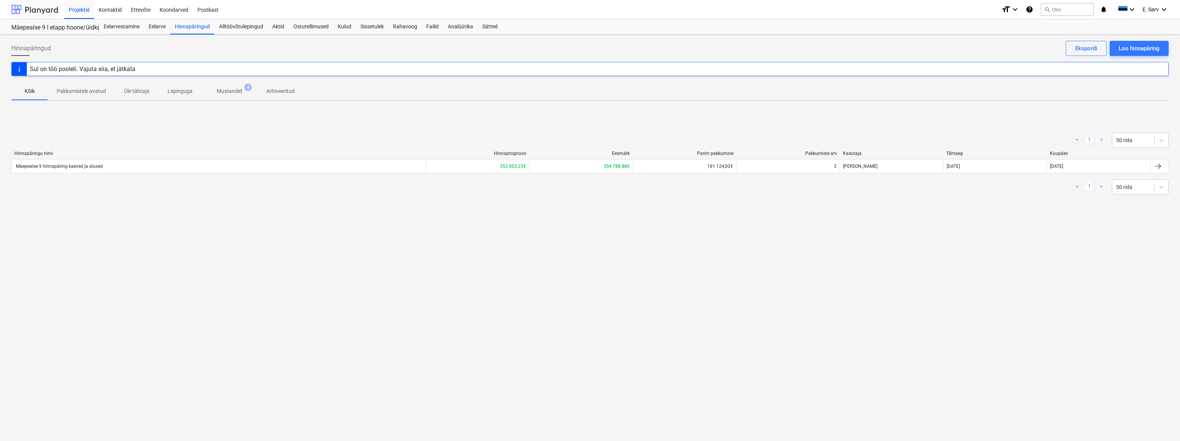  What do you see at coordinates (345, 27) in the screenshot?
I see `div: Kulud` at bounding box center [345, 27].